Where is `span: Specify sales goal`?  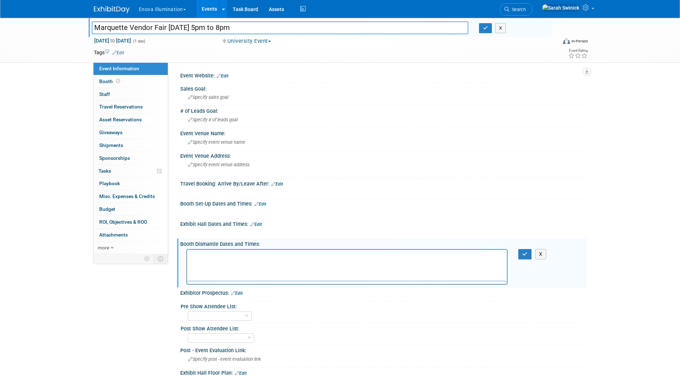 span: Specify sales goal is located at coordinates (208, 97).